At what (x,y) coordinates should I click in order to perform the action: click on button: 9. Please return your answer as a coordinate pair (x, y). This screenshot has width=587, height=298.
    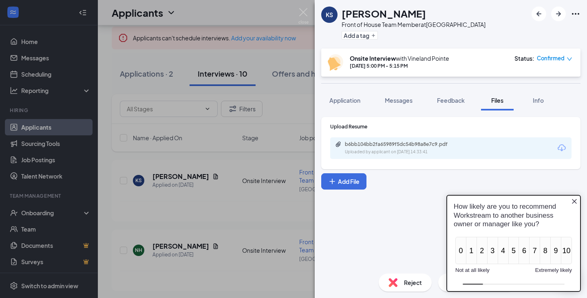
    Looking at the image, I should click on (115, 62).